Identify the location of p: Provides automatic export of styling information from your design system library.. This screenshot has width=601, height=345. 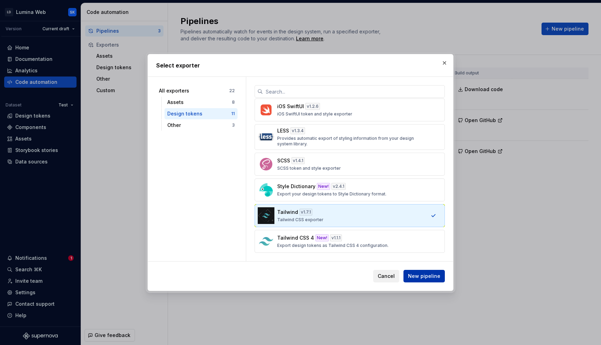
(348, 141).